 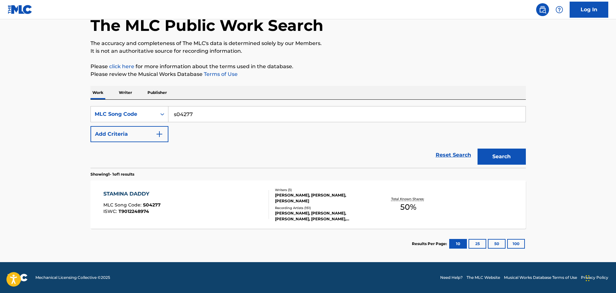 What do you see at coordinates (483, 278) in the screenshot?
I see `a: The MLC Website` at bounding box center [483, 278].